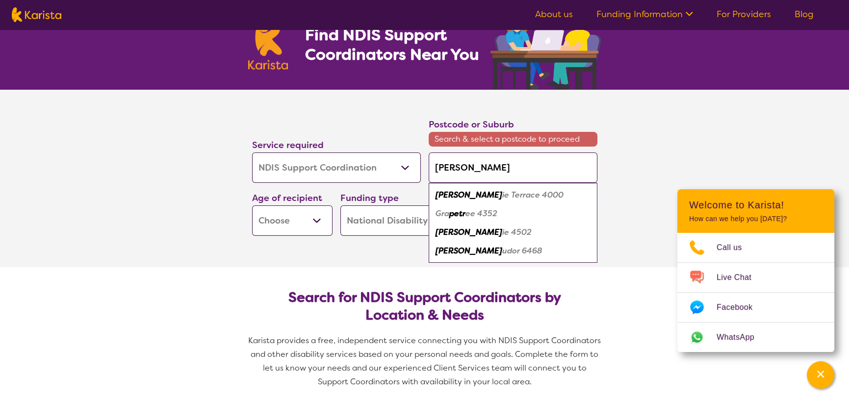  Describe the element at coordinates (554, 14) in the screenshot. I see `a: About us` at that location.